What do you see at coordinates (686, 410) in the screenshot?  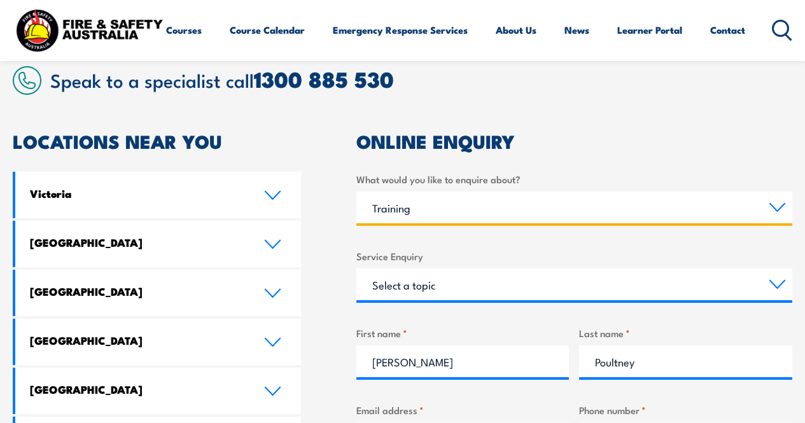 I see `label: Phone number` at bounding box center [686, 410].